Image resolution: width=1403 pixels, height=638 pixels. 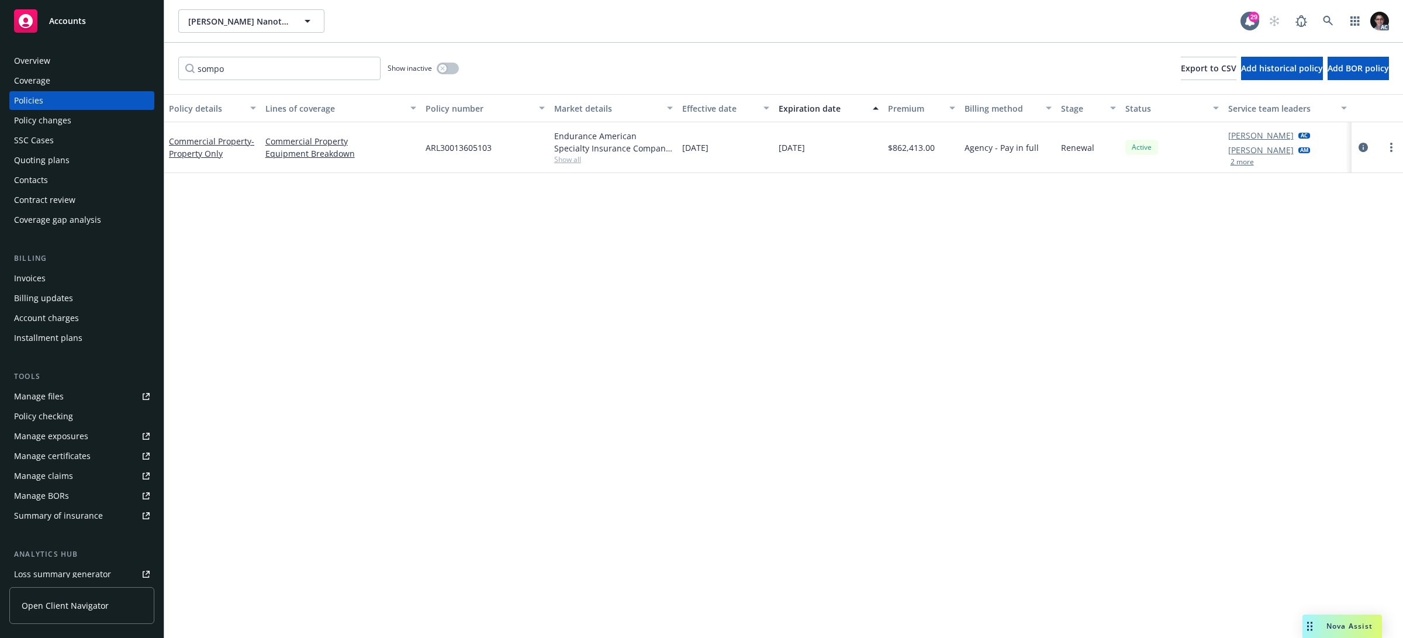 I want to click on div: Summary of insurance, so click(x=58, y=516).